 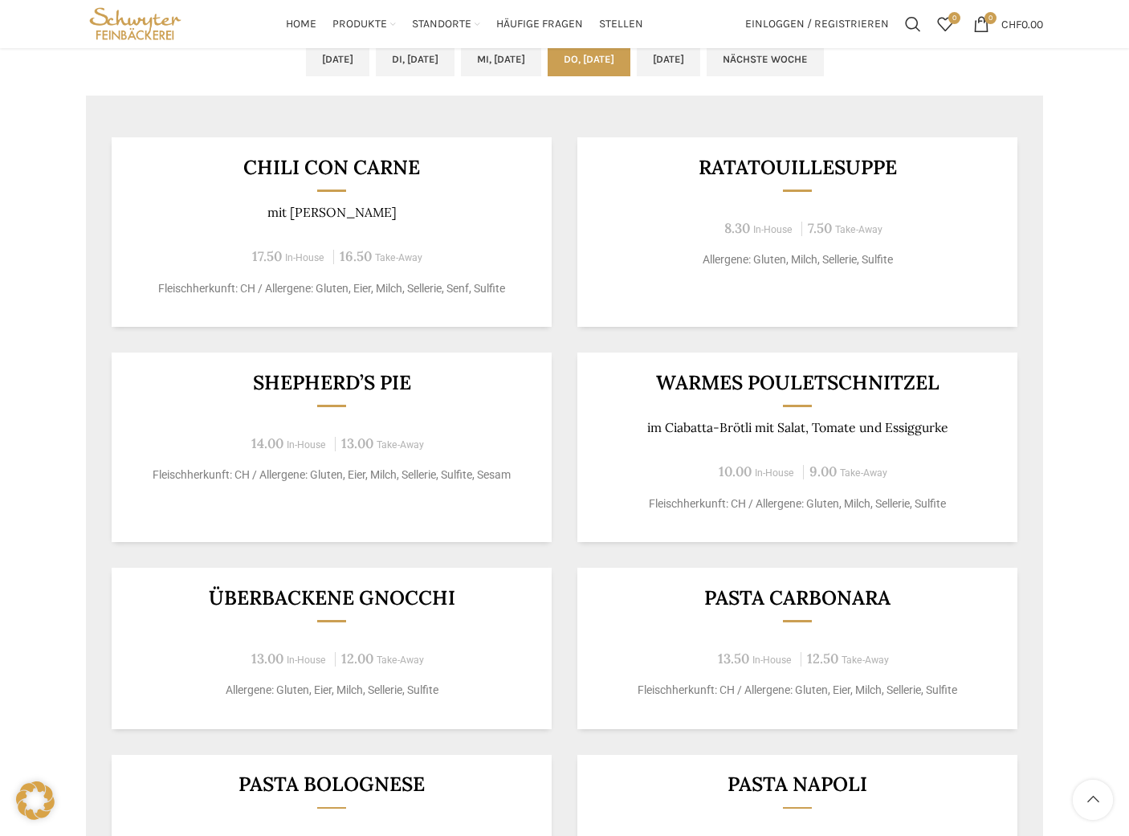 What do you see at coordinates (797, 427) in the screenshot?
I see `p: im Ciabatta-Brötli mit Salat, Tomate und Essiggurke` at bounding box center [797, 427].